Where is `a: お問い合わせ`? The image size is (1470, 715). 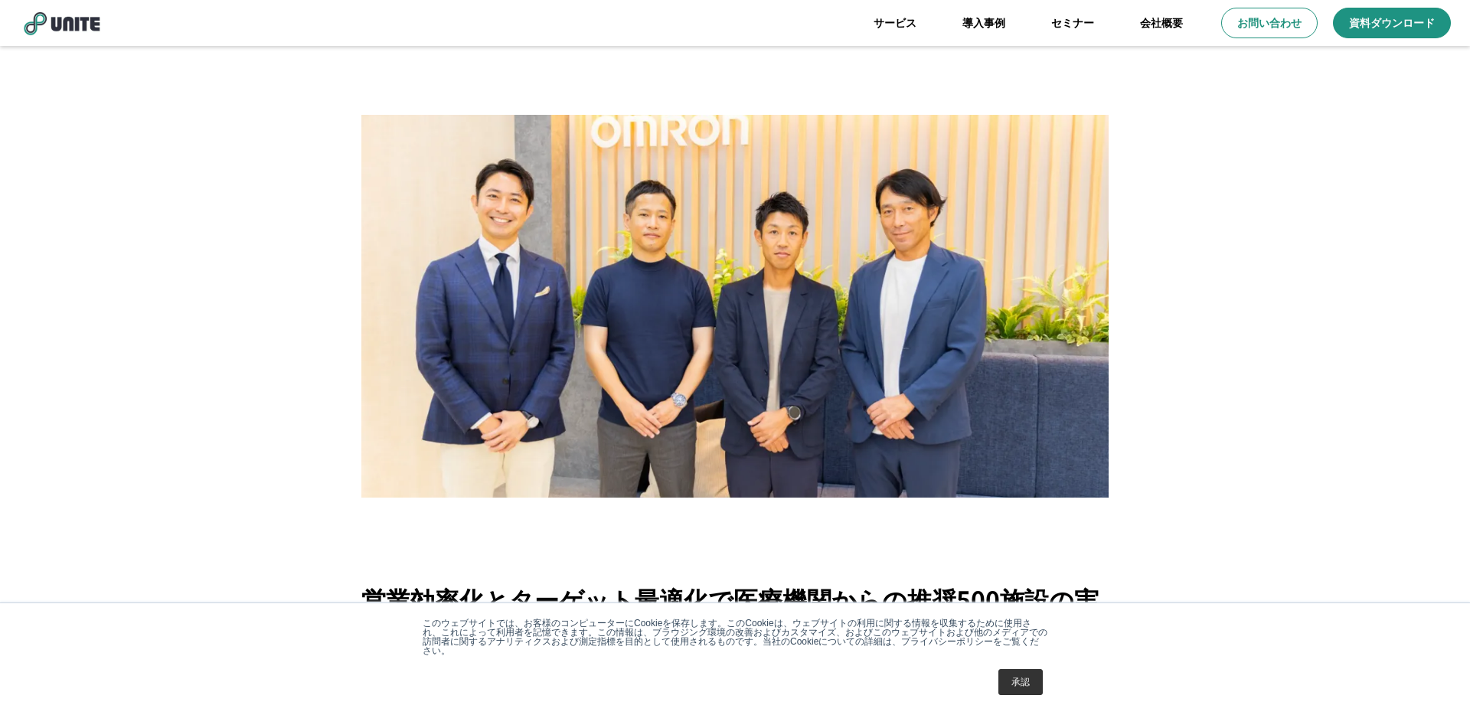 a: お問い合わせ is located at coordinates (1269, 23).